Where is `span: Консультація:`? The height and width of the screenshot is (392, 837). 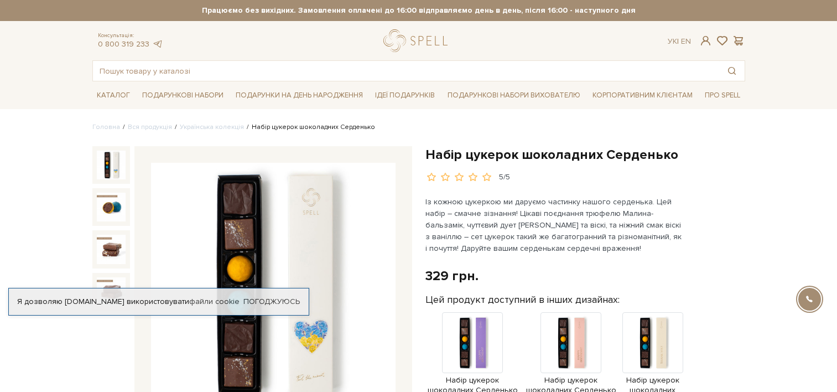 span: Консультація: is located at coordinates (131, 35).